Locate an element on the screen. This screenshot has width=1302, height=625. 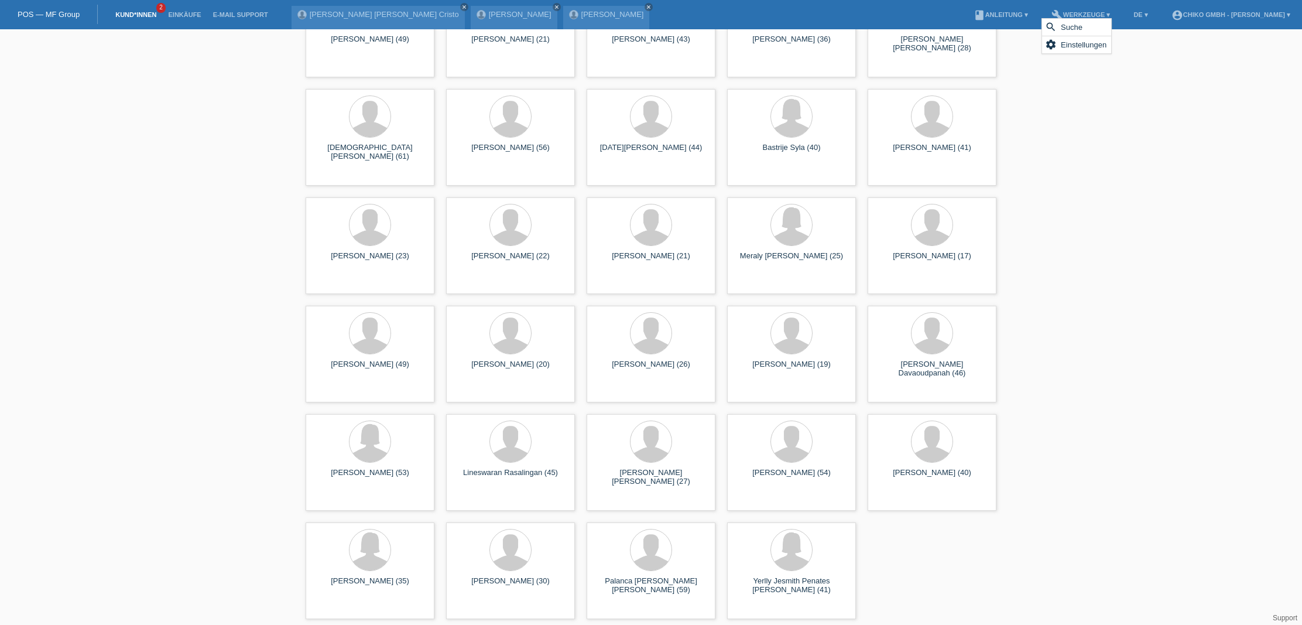
div: Lineswaran Rasalingan (45) is located at coordinates (510, 477).